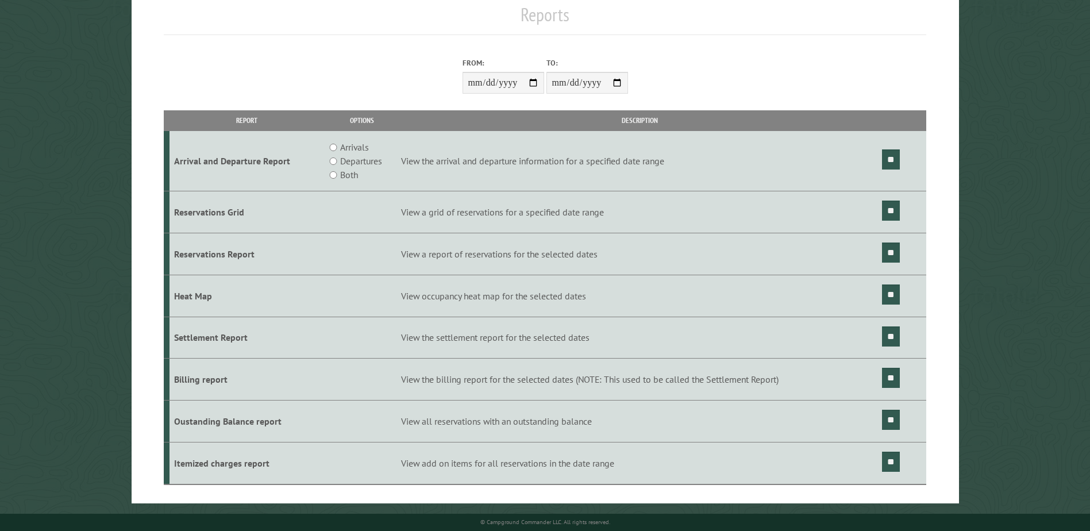 The width and height of the screenshot is (1090, 531). Describe the element at coordinates (355, 147) in the screenshot. I see `label: Arrivals` at that location.